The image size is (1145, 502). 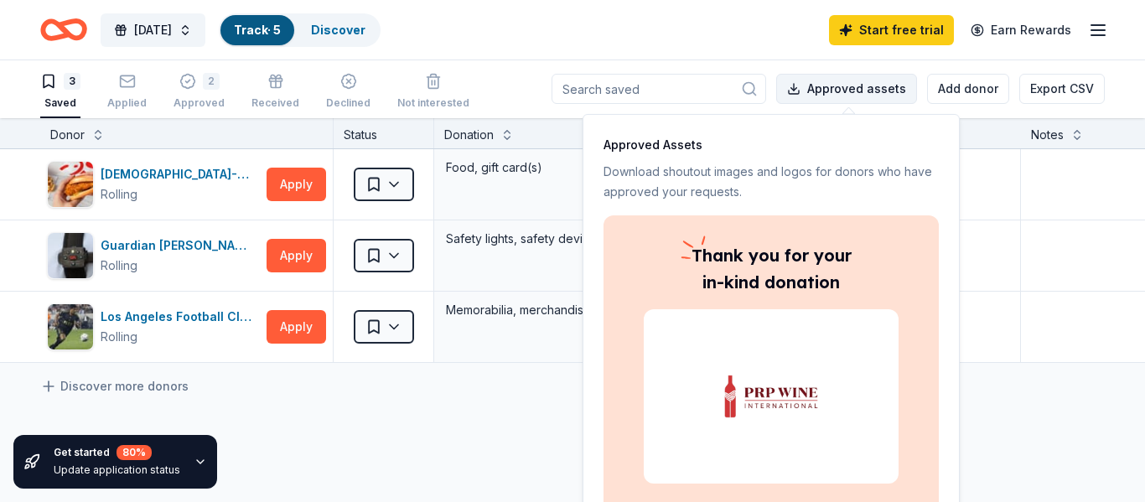 What do you see at coordinates (114, 387) in the screenshot?
I see `a: Discover more donors` at bounding box center [114, 387].